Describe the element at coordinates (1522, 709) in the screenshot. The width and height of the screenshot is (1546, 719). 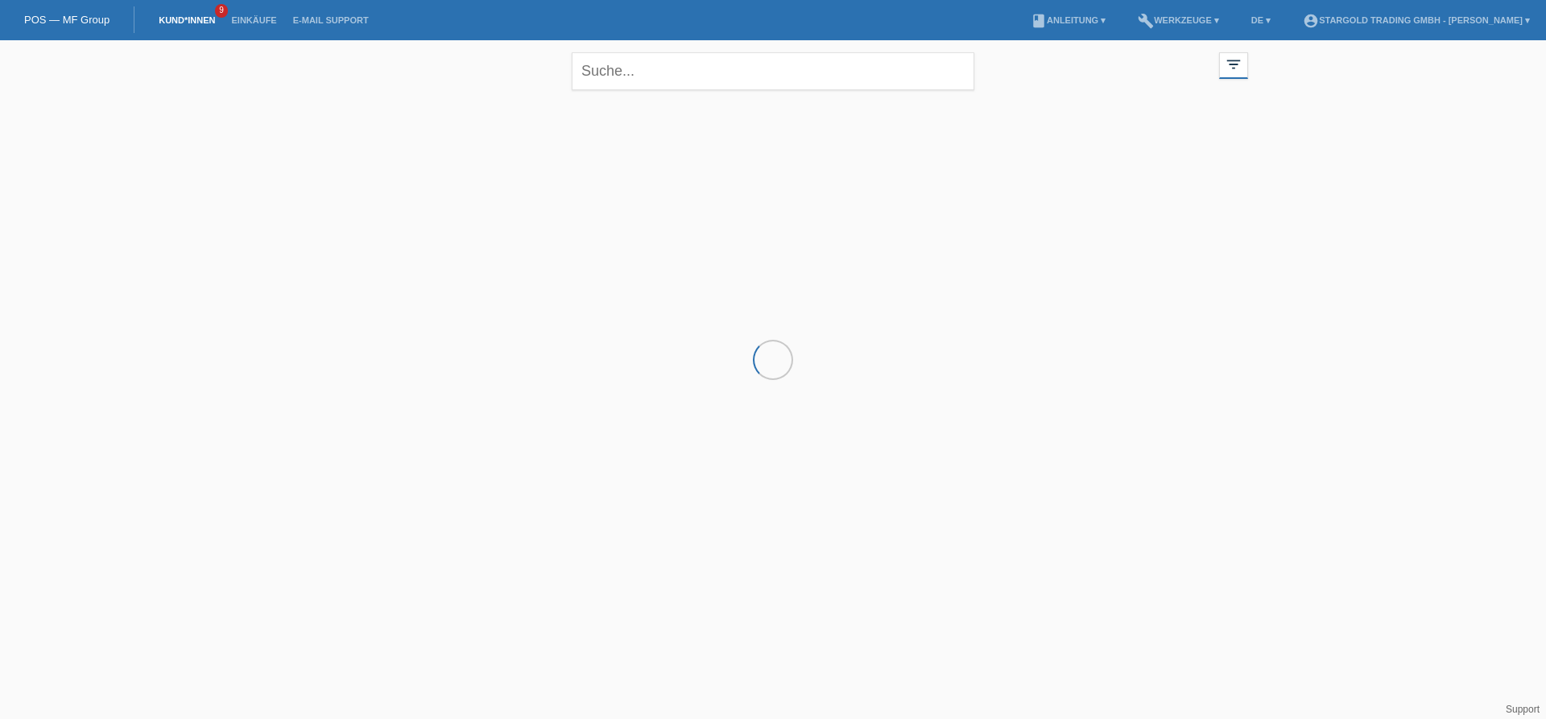
I see `a: Support` at that location.